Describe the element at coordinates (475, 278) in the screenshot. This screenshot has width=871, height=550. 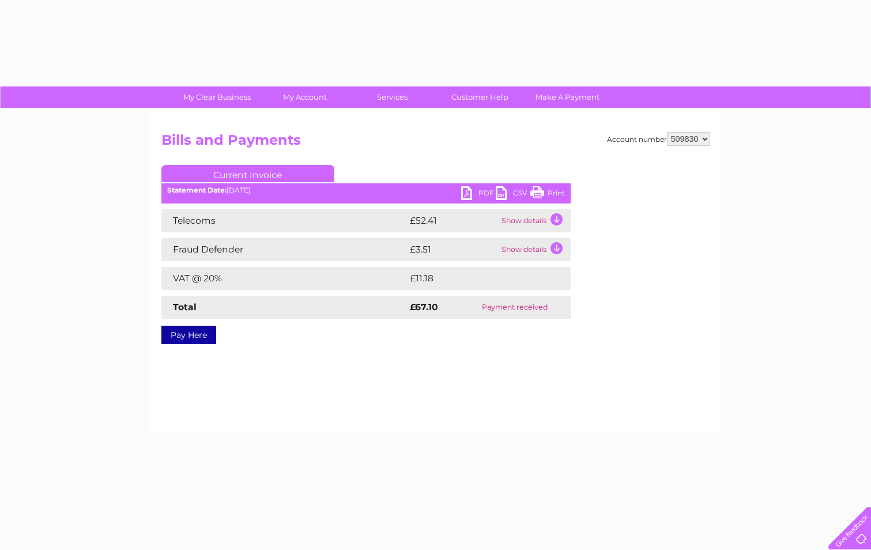
I see `td: £11.18` at that location.